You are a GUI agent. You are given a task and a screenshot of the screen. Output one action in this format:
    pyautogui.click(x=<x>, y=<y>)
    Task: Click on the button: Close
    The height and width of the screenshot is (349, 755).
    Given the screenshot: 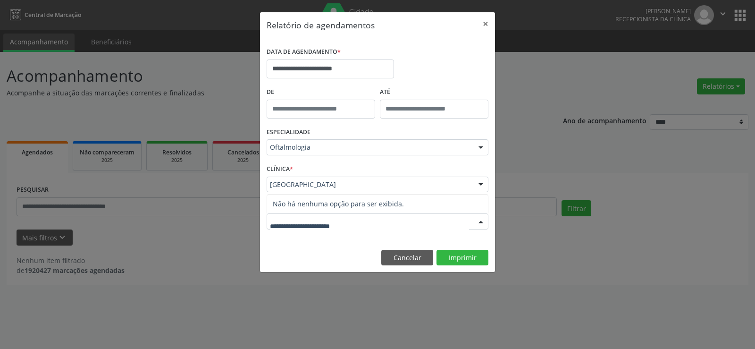 What is the action you would take?
    pyautogui.click(x=486, y=24)
    